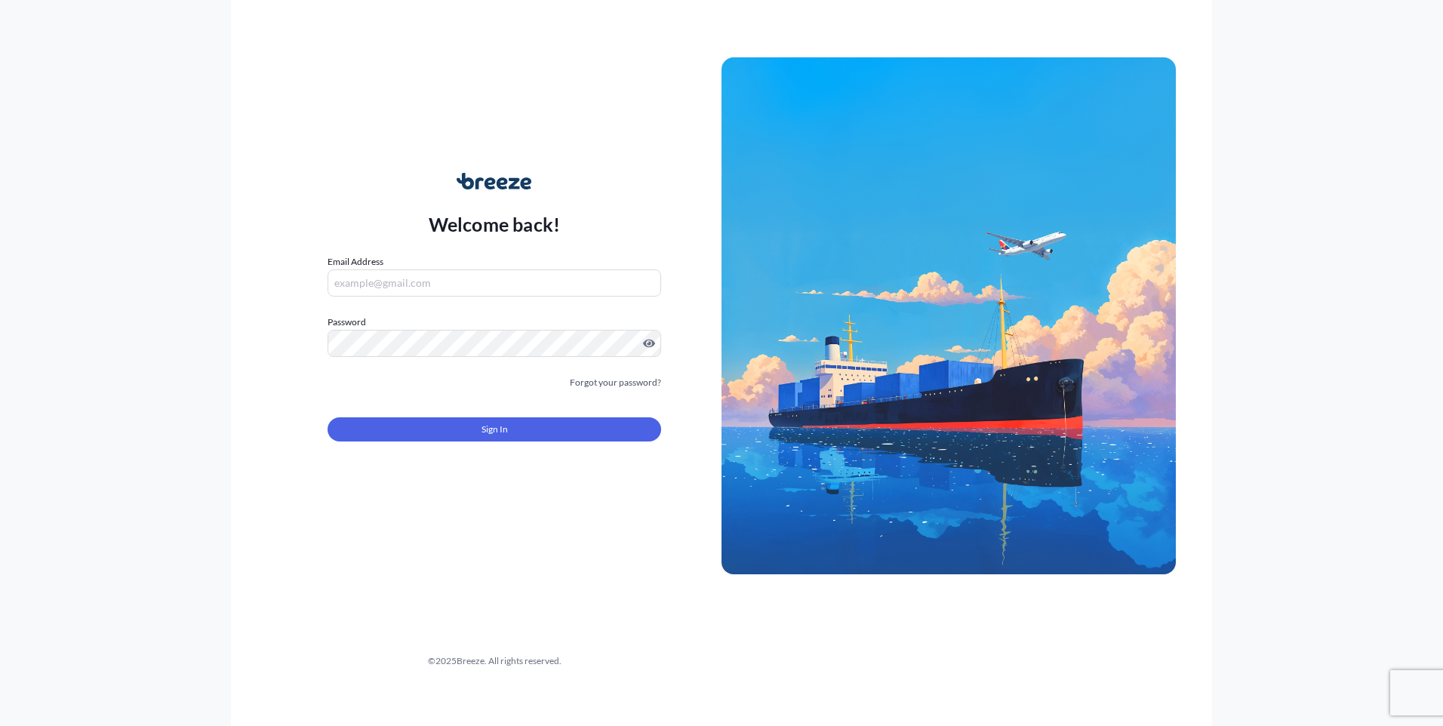 Image resolution: width=1443 pixels, height=726 pixels. What do you see at coordinates (355, 262) in the screenshot?
I see `label: Email Address` at bounding box center [355, 262].